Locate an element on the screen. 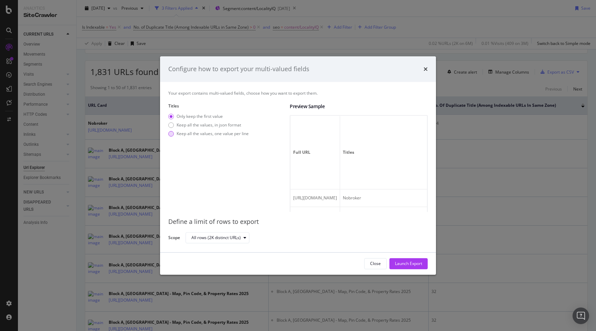 Image resolution: width=596 pixels, height=331 pixels. div: Close is located at coordinates (375, 263).